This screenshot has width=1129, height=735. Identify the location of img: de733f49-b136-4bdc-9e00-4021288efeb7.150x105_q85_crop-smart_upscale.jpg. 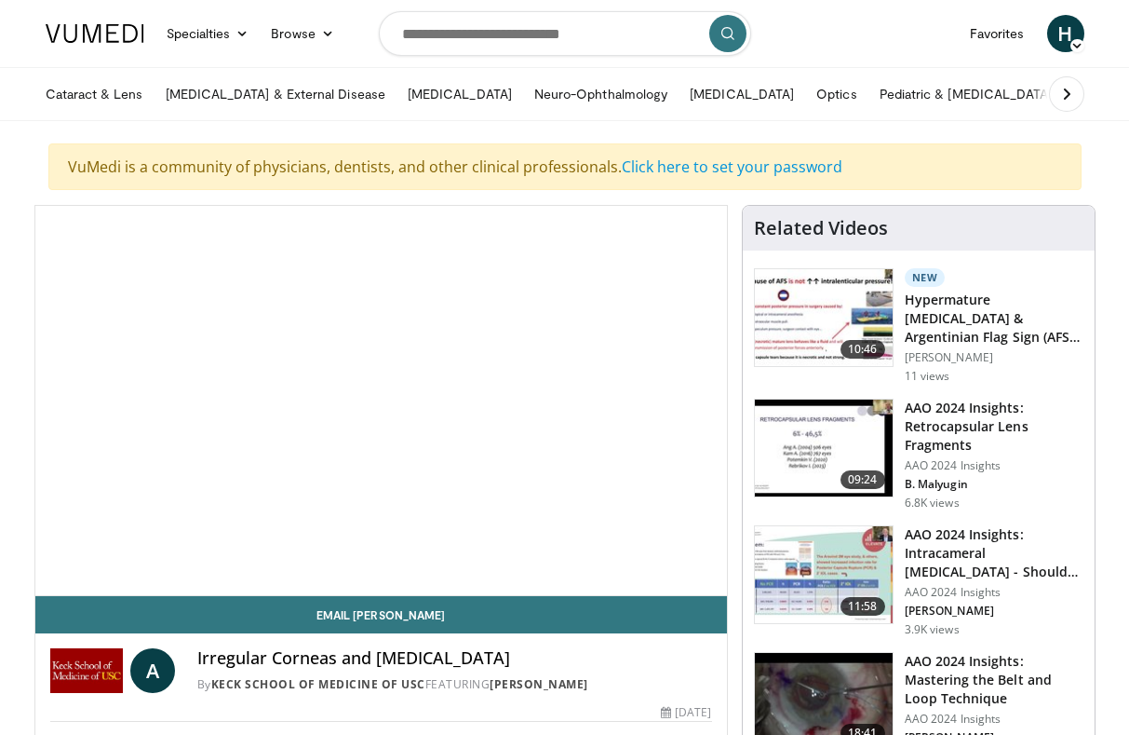
(824, 574).